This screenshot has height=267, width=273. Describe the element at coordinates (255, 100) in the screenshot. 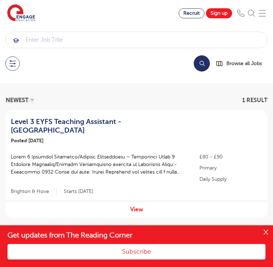

I see `span: 1 result` at that location.